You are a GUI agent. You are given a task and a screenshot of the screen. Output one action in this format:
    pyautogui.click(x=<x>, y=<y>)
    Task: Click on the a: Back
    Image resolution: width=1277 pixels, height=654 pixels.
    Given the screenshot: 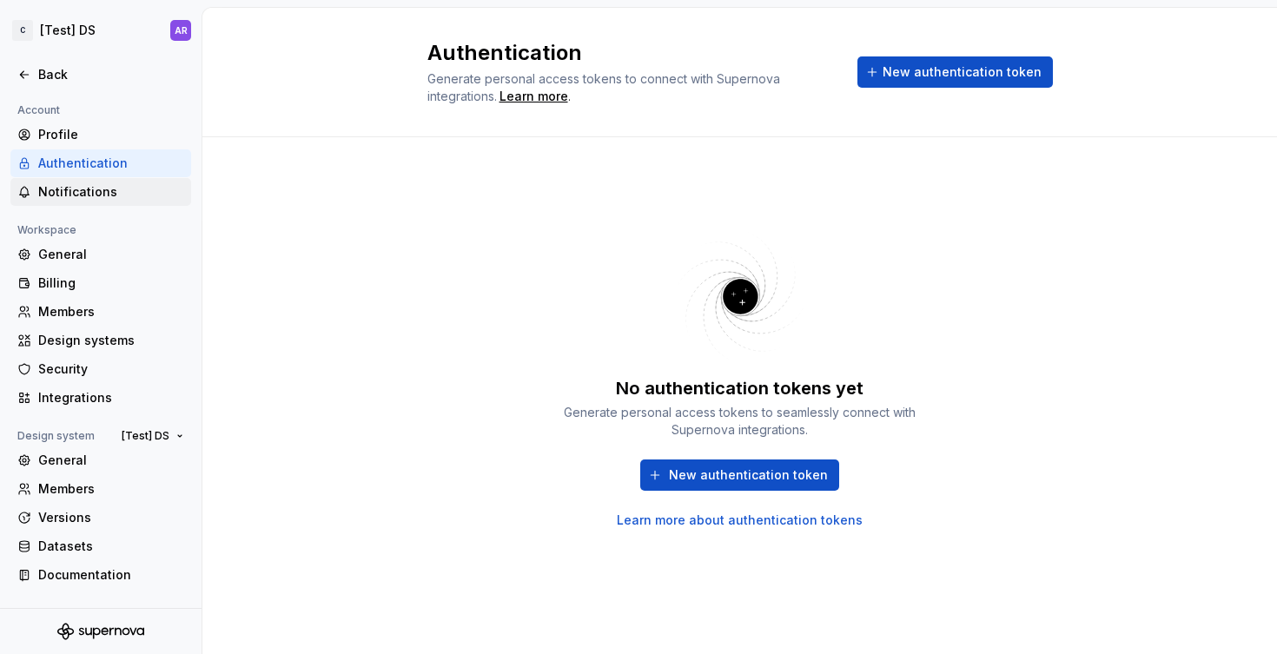 What is the action you would take?
    pyautogui.click(x=101, y=75)
    